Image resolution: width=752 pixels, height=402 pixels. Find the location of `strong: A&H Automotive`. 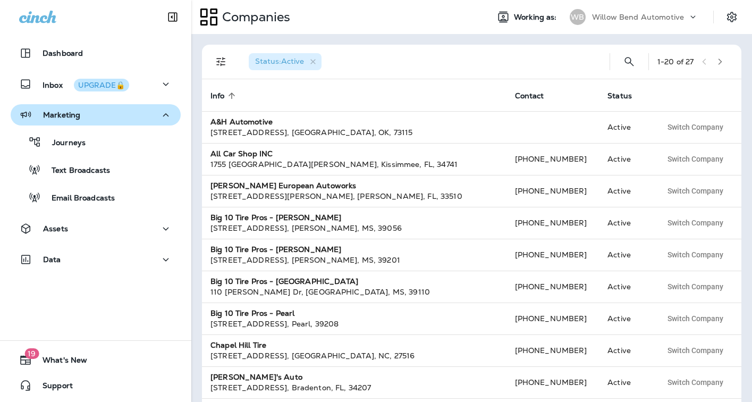

strong: A&H Automotive is located at coordinates (241, 122).